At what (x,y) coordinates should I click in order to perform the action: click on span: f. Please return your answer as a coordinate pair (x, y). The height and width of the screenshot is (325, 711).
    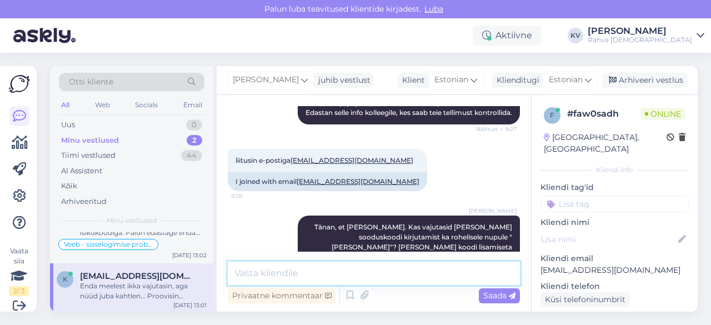
    Looking at the image, I should click on (552, 115).